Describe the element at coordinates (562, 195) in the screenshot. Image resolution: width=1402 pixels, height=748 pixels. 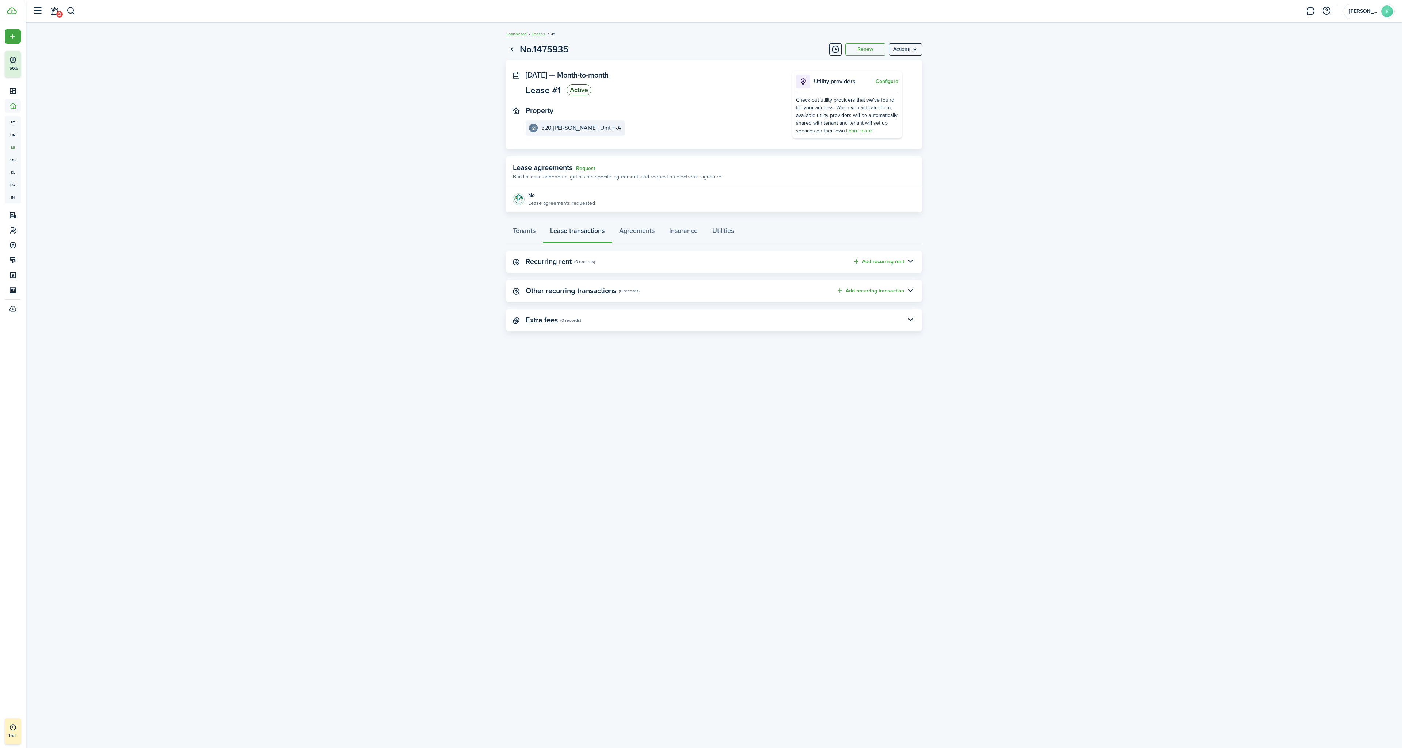
I see `div: No` at that location.